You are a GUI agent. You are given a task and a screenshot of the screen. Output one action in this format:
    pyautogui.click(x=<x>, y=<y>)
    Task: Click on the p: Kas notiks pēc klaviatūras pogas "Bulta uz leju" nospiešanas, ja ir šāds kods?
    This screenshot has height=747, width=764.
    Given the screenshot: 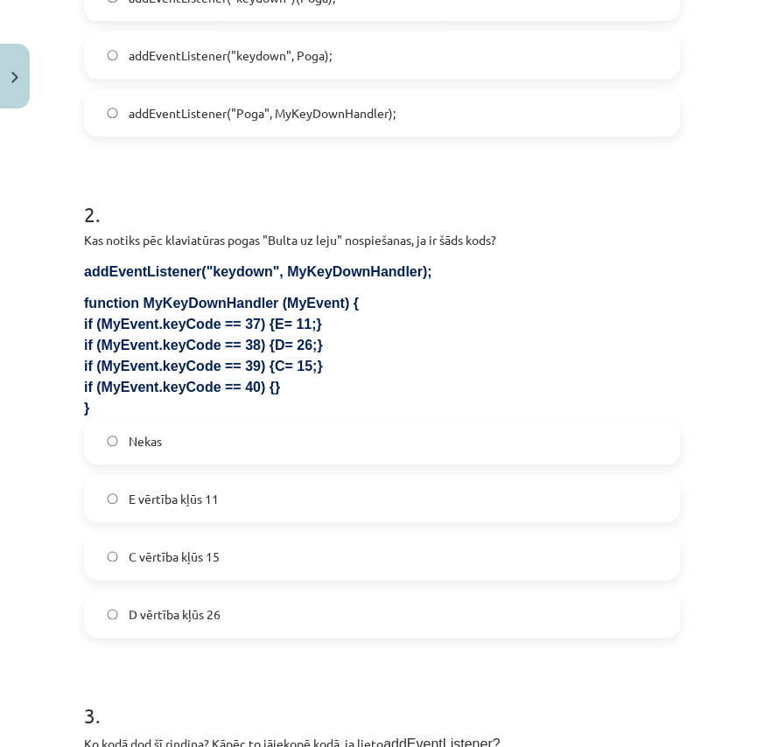 What is the action you would take?
    pyautogui.click(x=382, y=240)
    